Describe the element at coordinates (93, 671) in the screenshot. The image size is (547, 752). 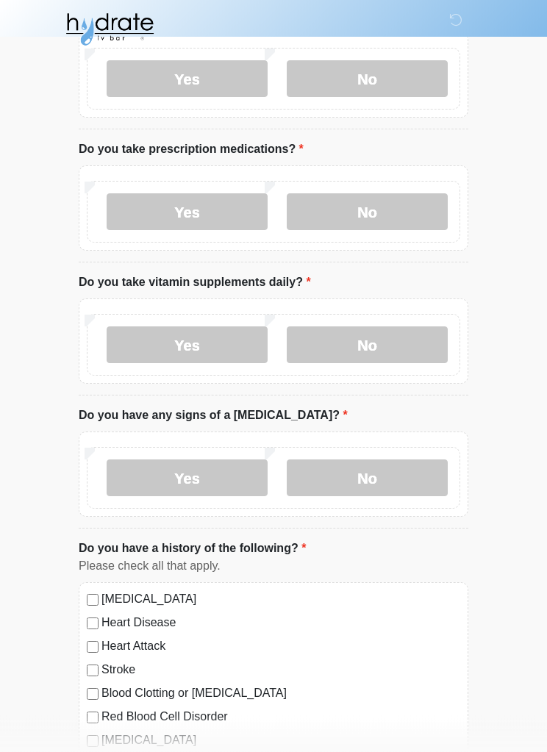
I see `input: Stroke` at that location.